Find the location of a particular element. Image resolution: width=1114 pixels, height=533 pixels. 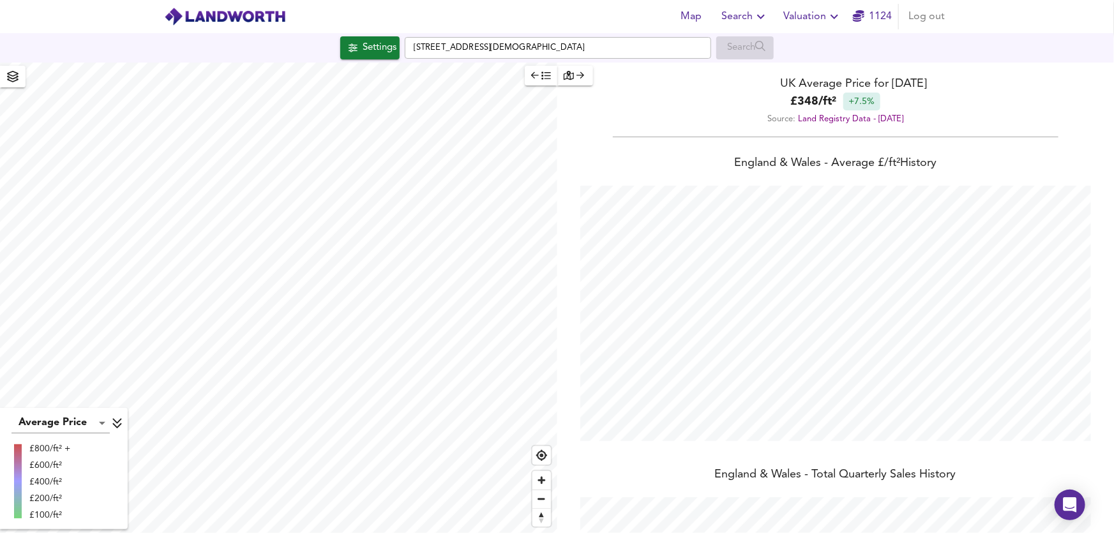

b: £ 348 / ft² is located at coordinates (814, 101).